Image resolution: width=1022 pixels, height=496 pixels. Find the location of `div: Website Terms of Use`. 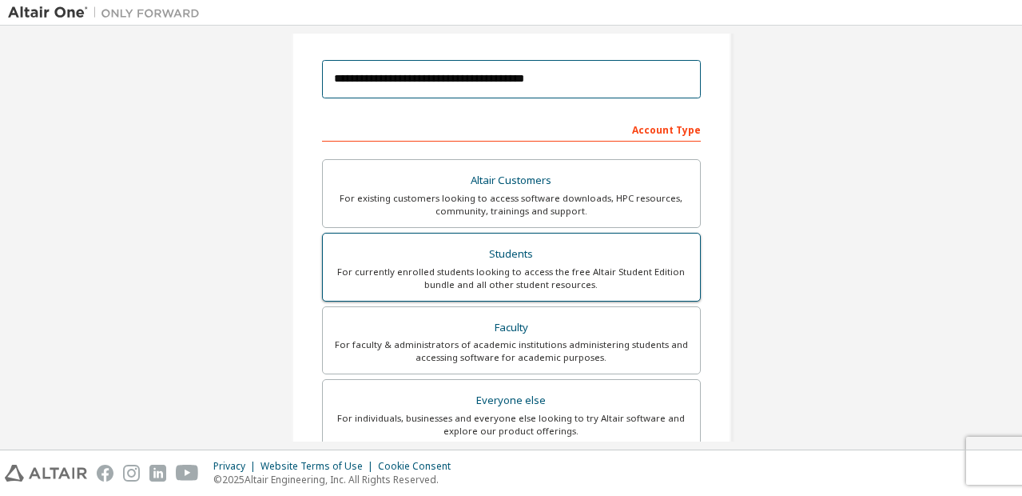

div: Website Terms of Use is located at coordinates (319, 466).